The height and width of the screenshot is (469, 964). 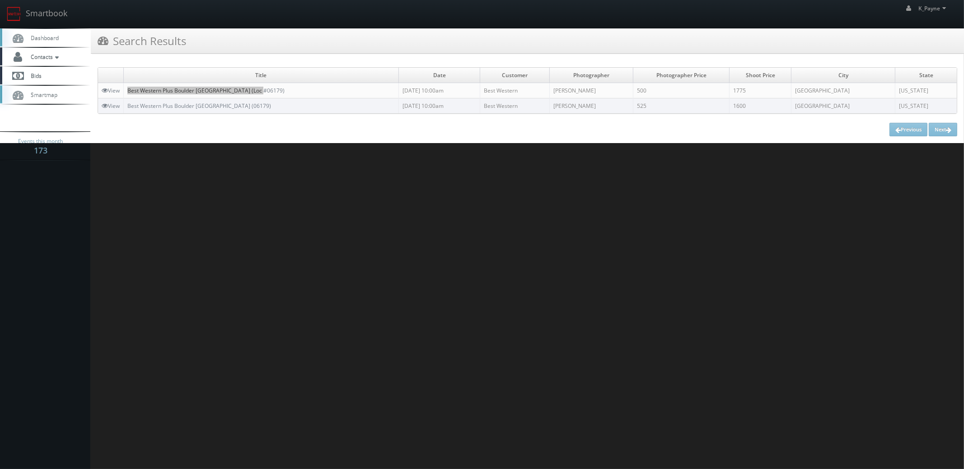 What do you see at coordinates (514, 75) in the screenshot?
I see `td: Customer` at bounding box center [514, 75].